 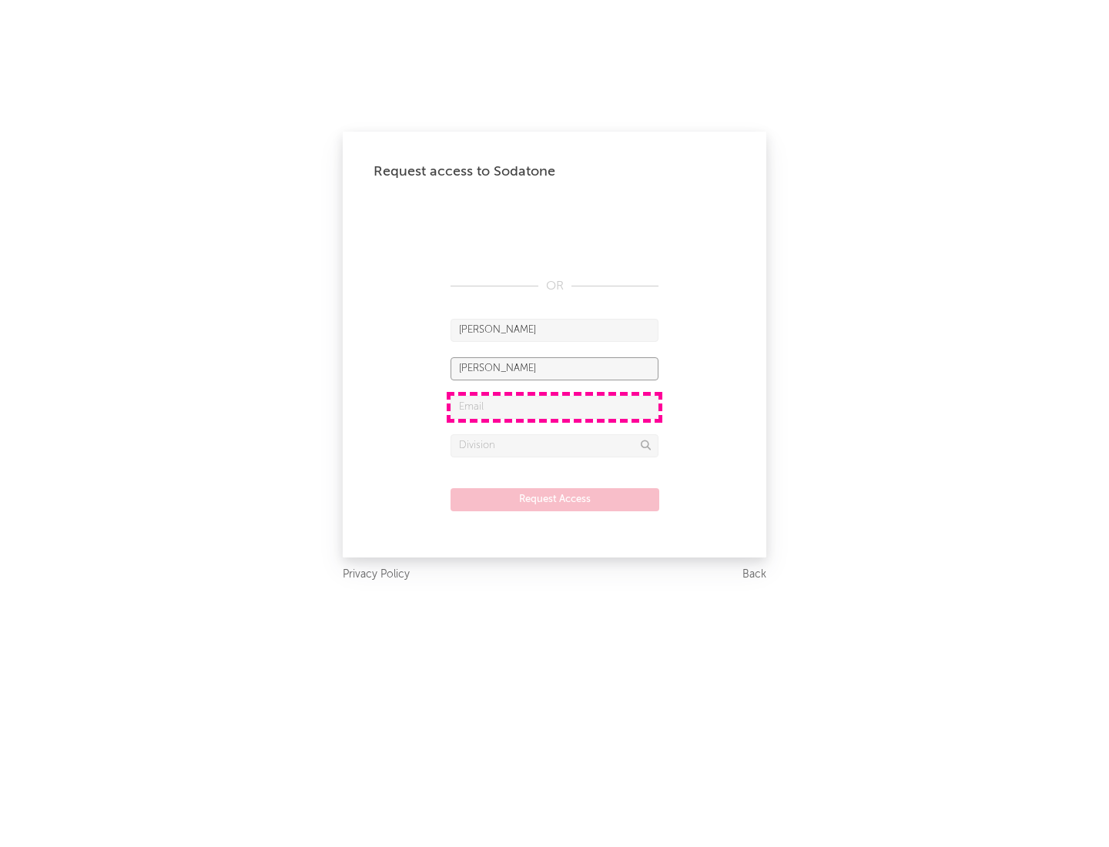 I want to click on div: OR, so click(x=554, y=286).